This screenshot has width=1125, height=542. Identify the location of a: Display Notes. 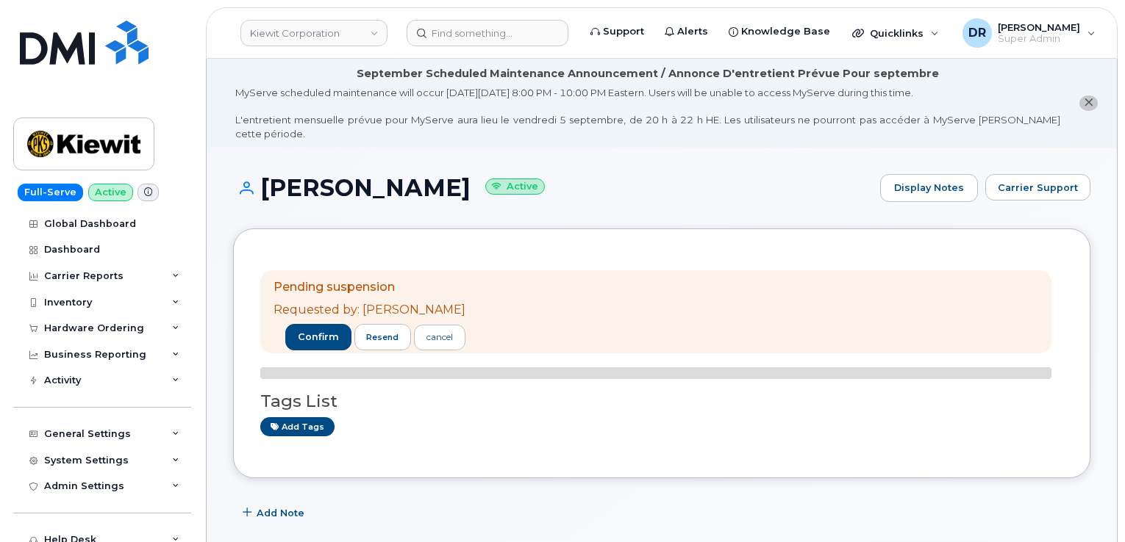
(928, 188).